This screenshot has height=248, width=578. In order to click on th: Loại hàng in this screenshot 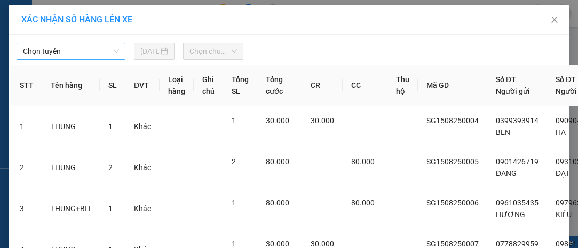, I will do `click(177, 85)`.